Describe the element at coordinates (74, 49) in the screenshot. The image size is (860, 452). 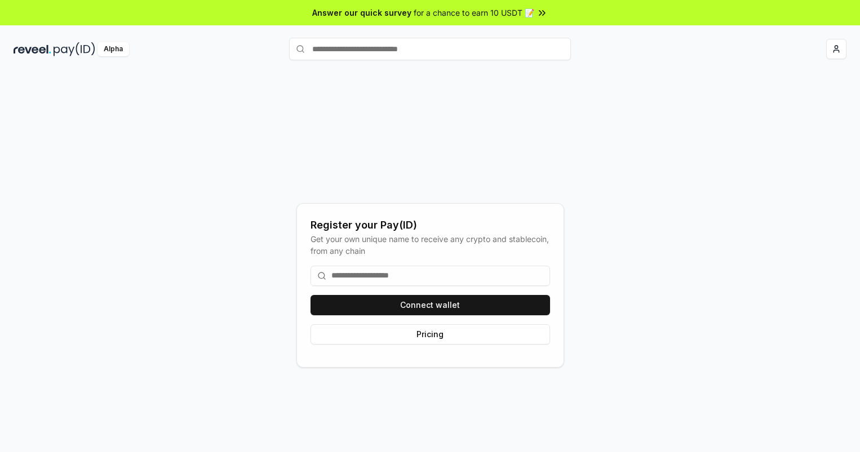
I see `img: pay_id` at that location.